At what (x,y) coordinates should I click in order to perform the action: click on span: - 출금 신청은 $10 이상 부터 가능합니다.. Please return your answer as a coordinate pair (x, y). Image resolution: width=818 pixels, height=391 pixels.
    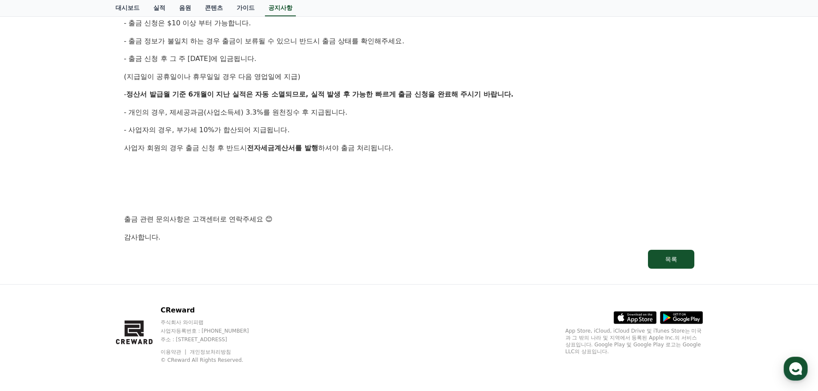
    Looking at the image, I should click on (188, 23).